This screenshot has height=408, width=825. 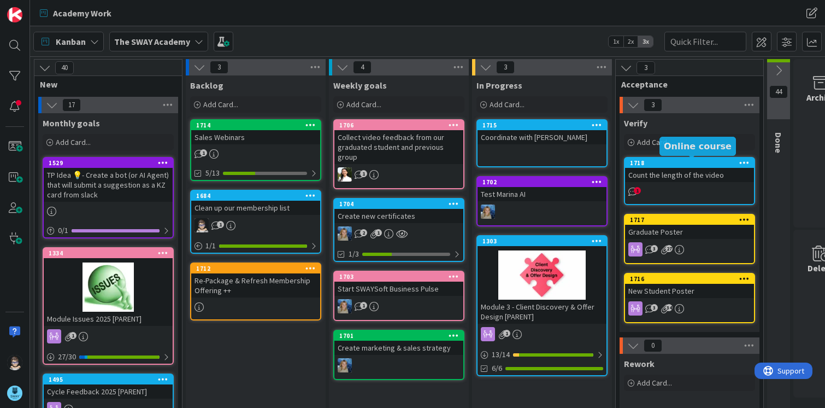 I want to click on div: 1701Create marketing & sales strategy, so click(x=399, y=343).